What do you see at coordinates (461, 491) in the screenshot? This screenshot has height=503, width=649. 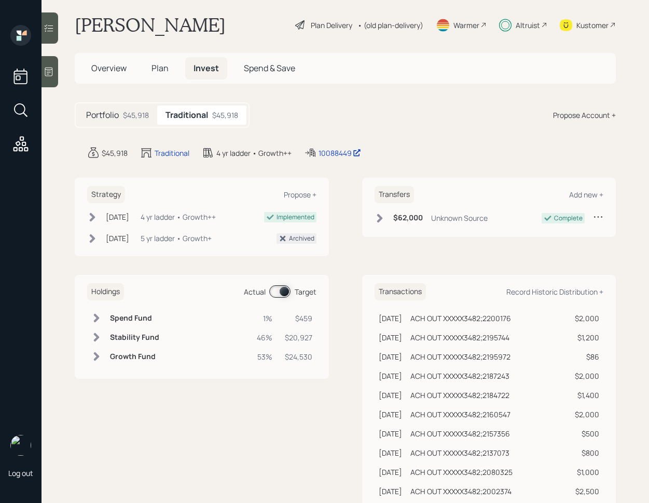 I see `div: ACH OUT XXXXX3482;2002374` at bounding box center [461, 491].